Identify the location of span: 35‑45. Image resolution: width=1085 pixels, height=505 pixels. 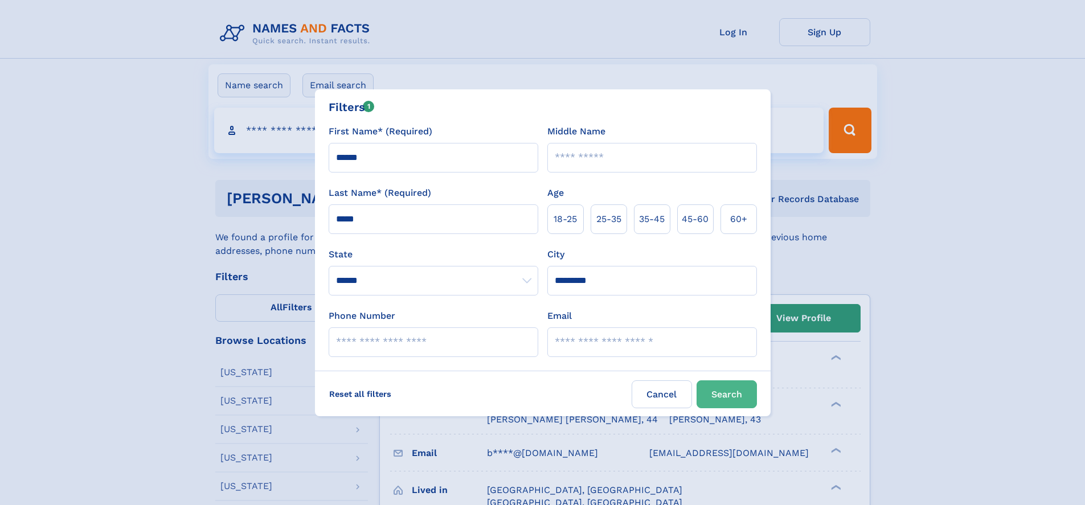
(652, 219).